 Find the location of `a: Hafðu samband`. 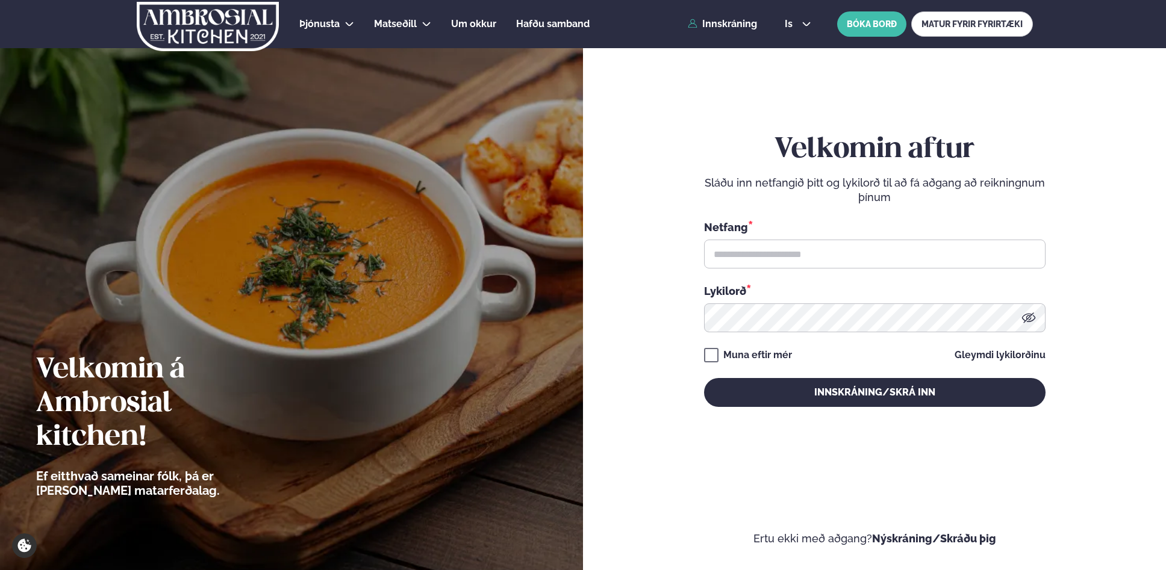

a: Hafðu samband is located at coordinates (553, 24).